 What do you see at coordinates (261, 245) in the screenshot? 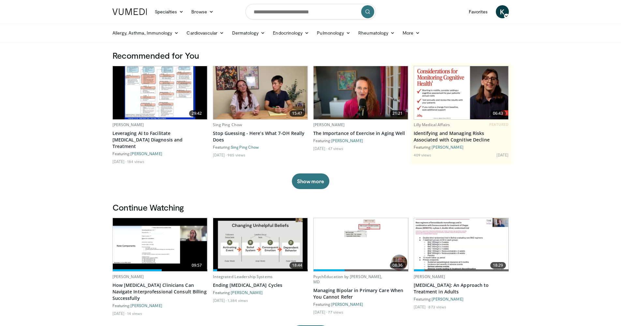
I see `a: 18:44` at bounding box center [261, 245].